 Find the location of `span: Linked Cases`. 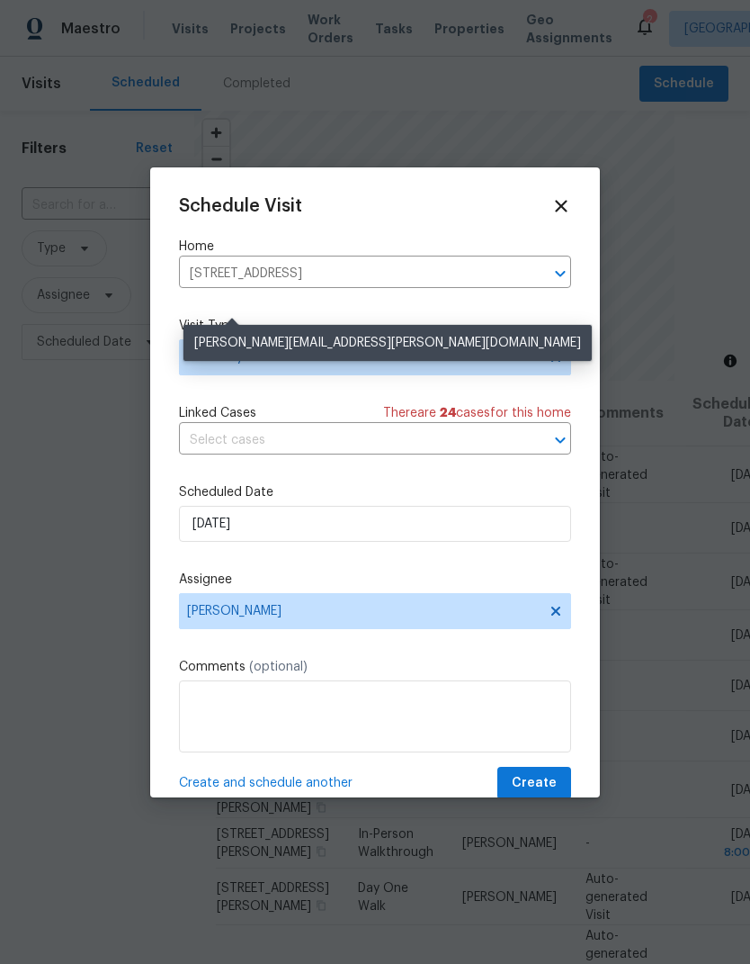

span: Linked Cases is located at coordinates (218, 413).